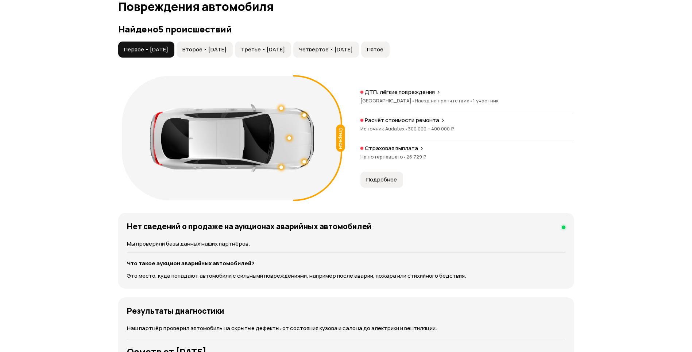 The image size is (692, 352). I want to click on p: Расчёт стоимости ремонта, so click(402, 120).